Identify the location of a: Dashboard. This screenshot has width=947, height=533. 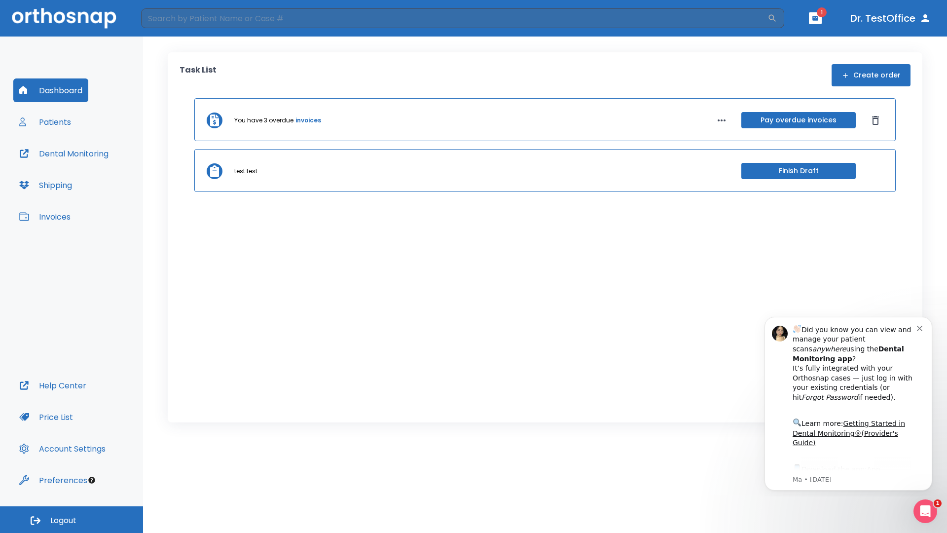
(51, 90).